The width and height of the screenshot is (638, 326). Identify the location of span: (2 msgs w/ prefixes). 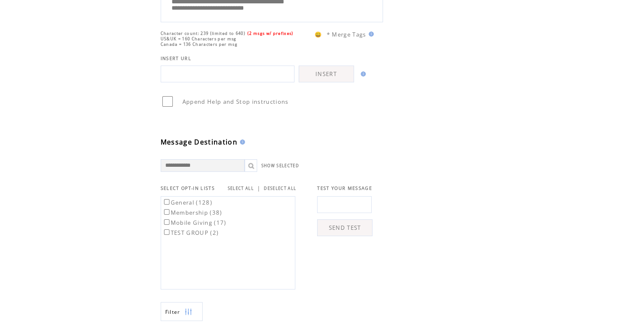
(271, 33).